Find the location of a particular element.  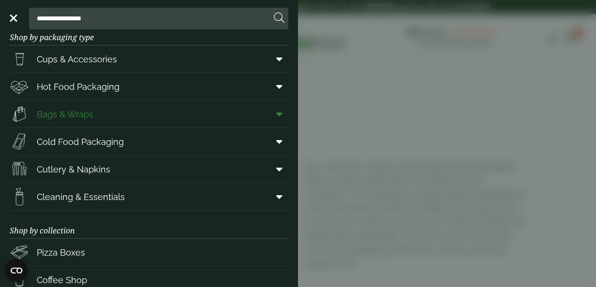

img: Sandwich_box.svg is located at coordinates (19, 142).